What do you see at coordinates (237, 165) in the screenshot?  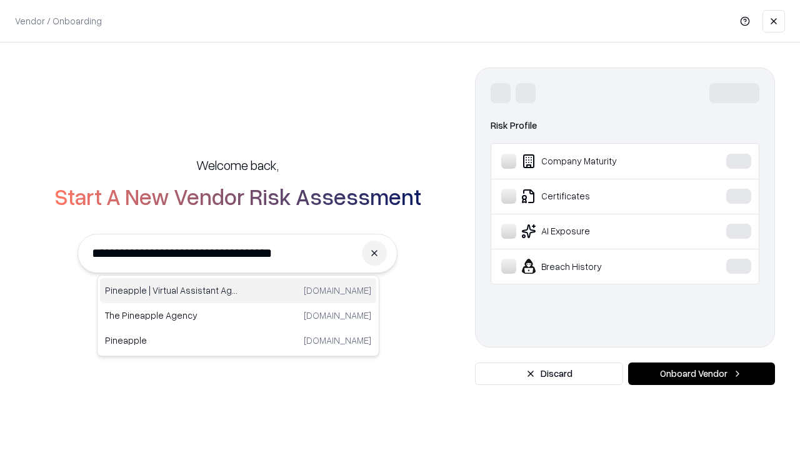 I see `h5: Welcome back,` at bounding box center [237, 165].